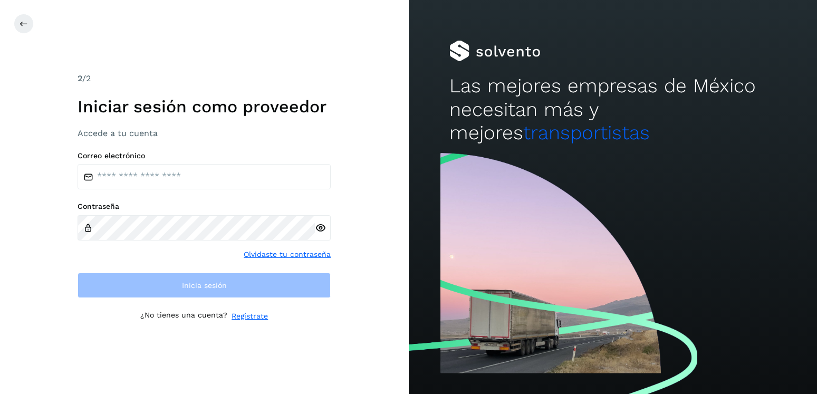 Image resolution: width=817 pixels, height=394 pixels. I want to click on label: Correo electrónico, so click(204, 156).